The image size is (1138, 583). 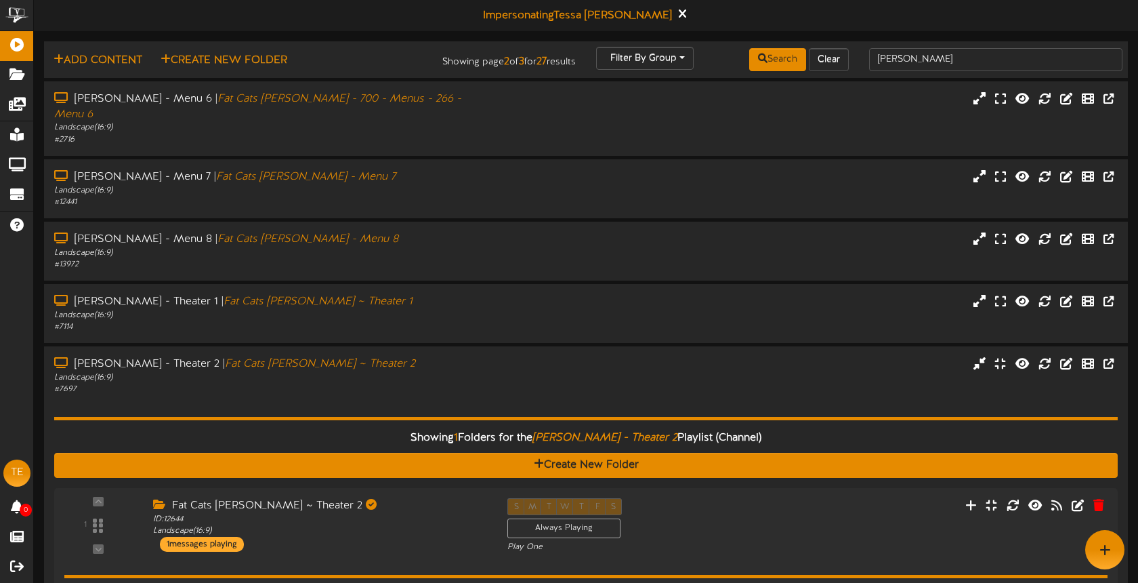 What do you see at coordinates (778, 60) in the screenshot?
I see `button: Search` at bounding box center [778, 60].